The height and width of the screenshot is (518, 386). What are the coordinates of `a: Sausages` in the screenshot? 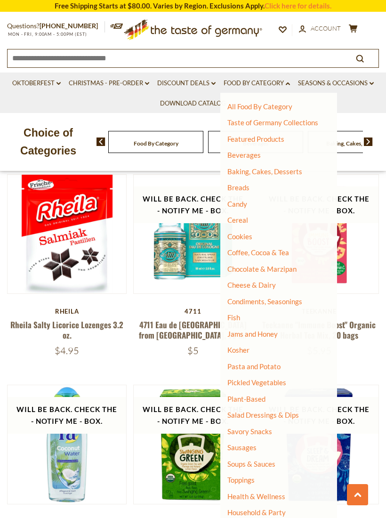 It's located at (242, 448).